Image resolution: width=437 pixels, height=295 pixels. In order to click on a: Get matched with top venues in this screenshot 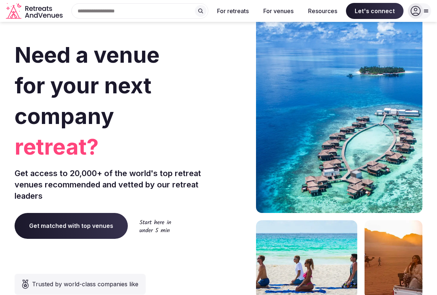, I will do `click(71, 226)`.